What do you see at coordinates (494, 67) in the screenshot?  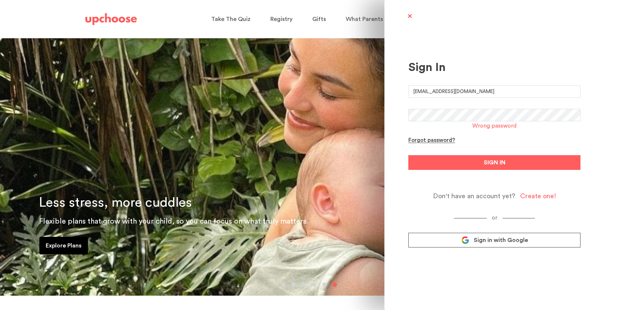 I see `div: Sign In` at bounding box center [494, 67].